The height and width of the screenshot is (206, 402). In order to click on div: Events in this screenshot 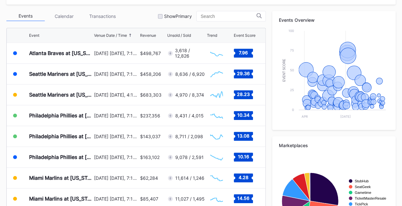, I will do `click(26, 16)`.